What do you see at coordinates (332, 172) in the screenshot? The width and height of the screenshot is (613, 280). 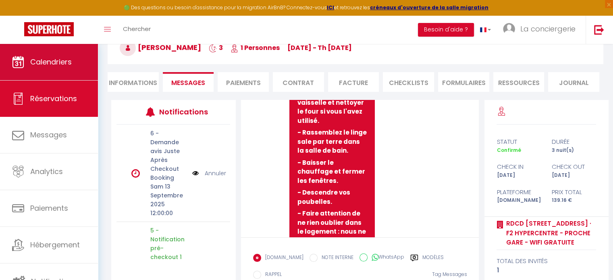 I see `strong: - Baisser le chauffage et fermer les fenêtres.` at bounding box center [332, 172].